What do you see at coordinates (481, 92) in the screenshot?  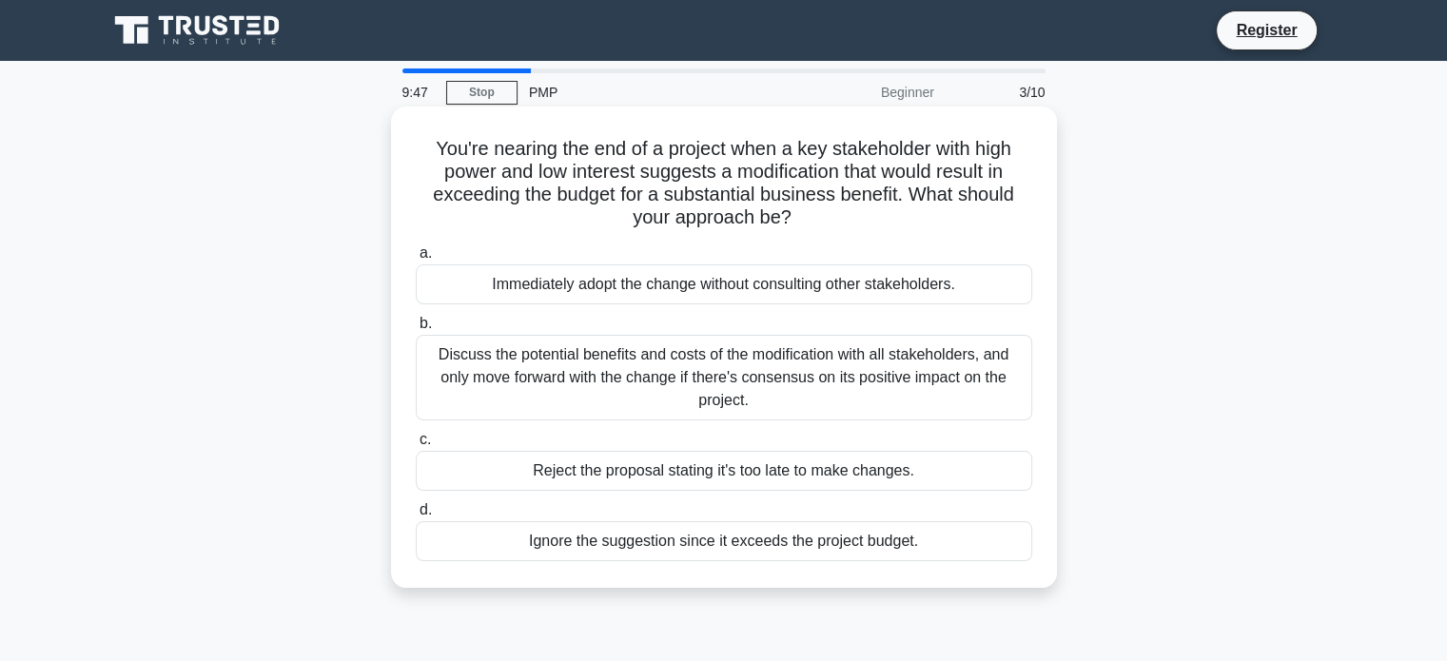 I see `a: Stop` at bounding box center [481, 92].